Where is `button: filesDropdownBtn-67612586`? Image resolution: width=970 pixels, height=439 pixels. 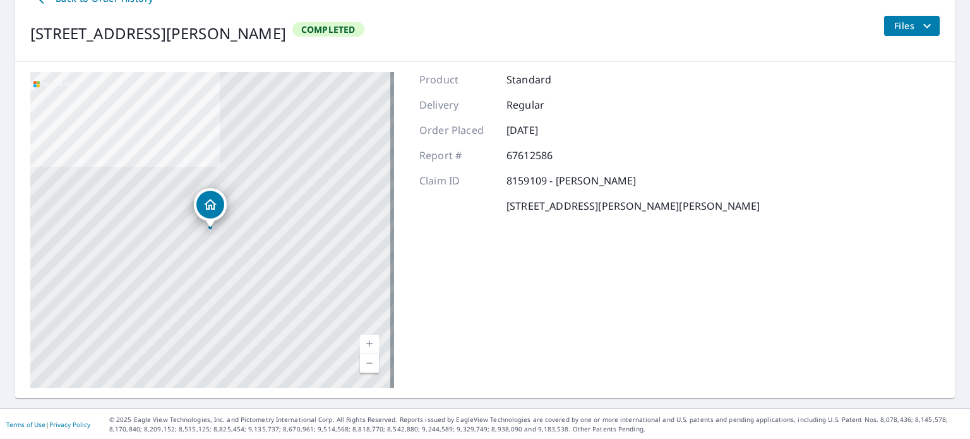 button: filesDropdownBtn-67612586 is located at coordinates (911, 26).